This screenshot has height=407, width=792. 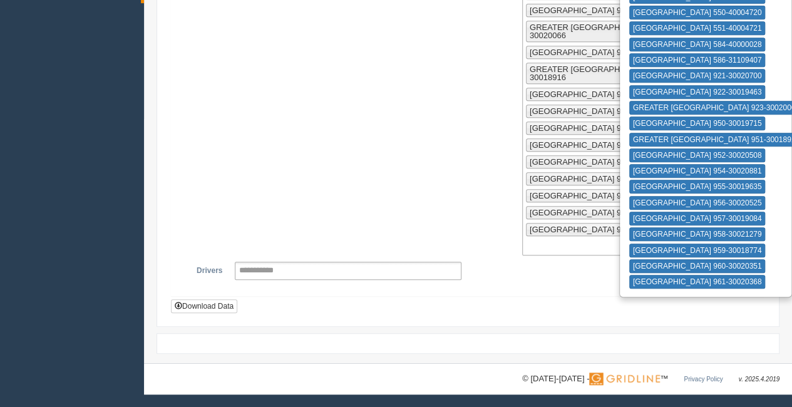 What do you see at coordinates (204, 306) in the screenshot?
I see `button: Download Data` at bounding box center [204, 306].